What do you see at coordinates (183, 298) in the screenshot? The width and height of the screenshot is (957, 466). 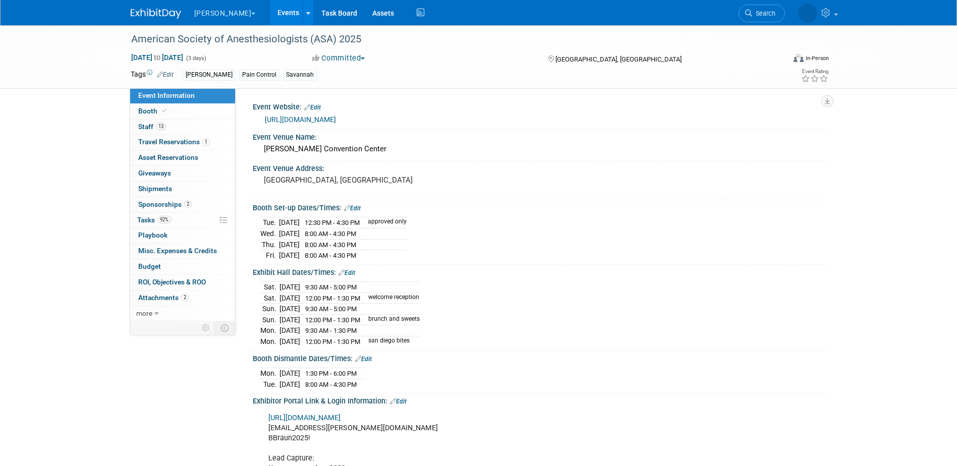 I see `a: Attachments2` at bounding box center [183, 298].